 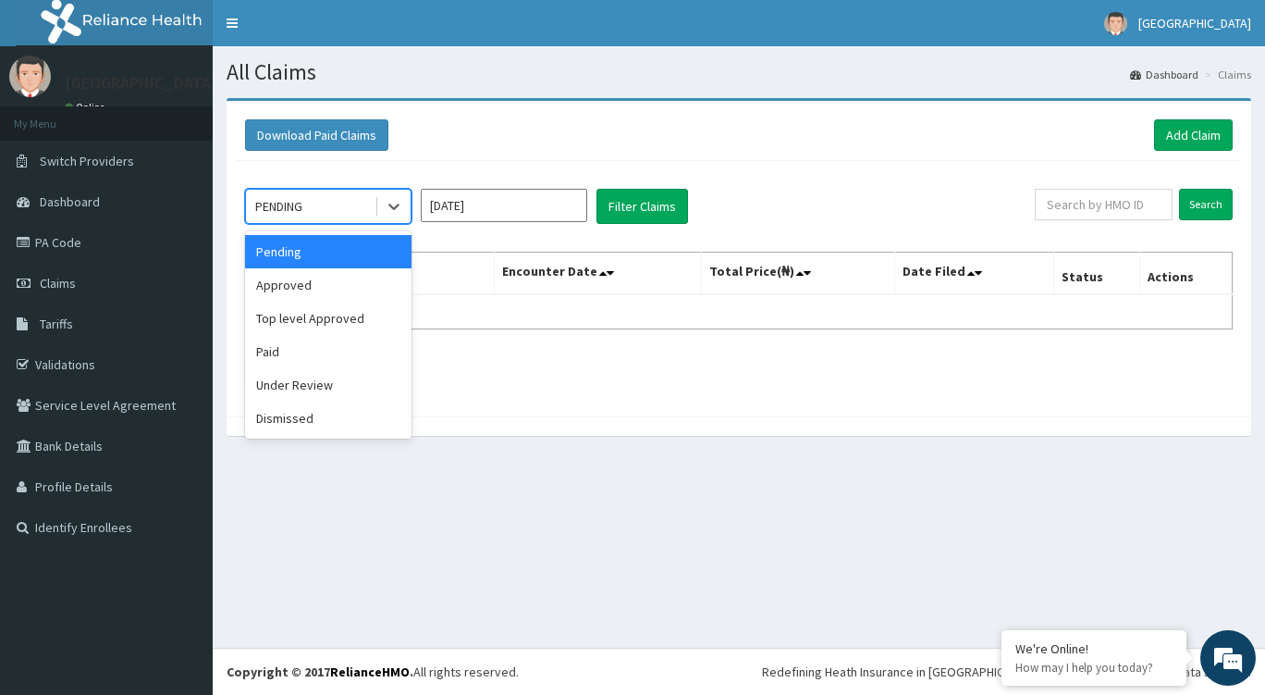 I want to click on h1: All Claims, so click(x=739, y=72).